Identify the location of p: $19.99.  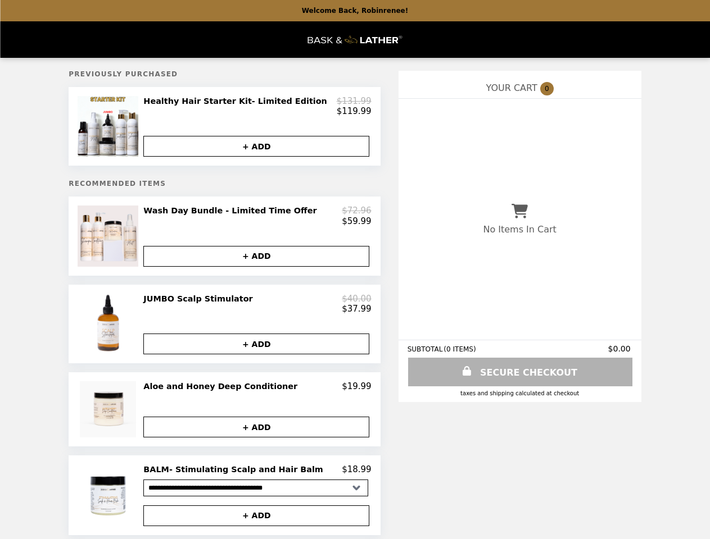
(356, 387).